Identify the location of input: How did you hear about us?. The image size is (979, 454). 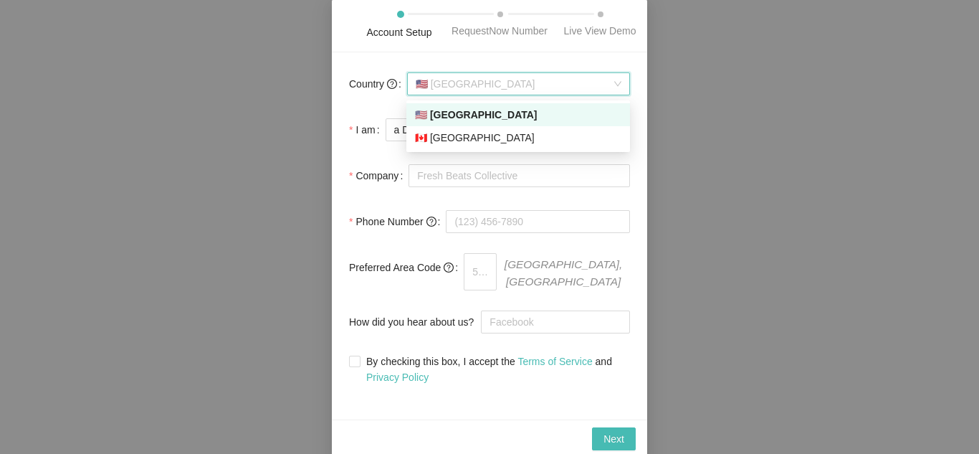
(555, 322).